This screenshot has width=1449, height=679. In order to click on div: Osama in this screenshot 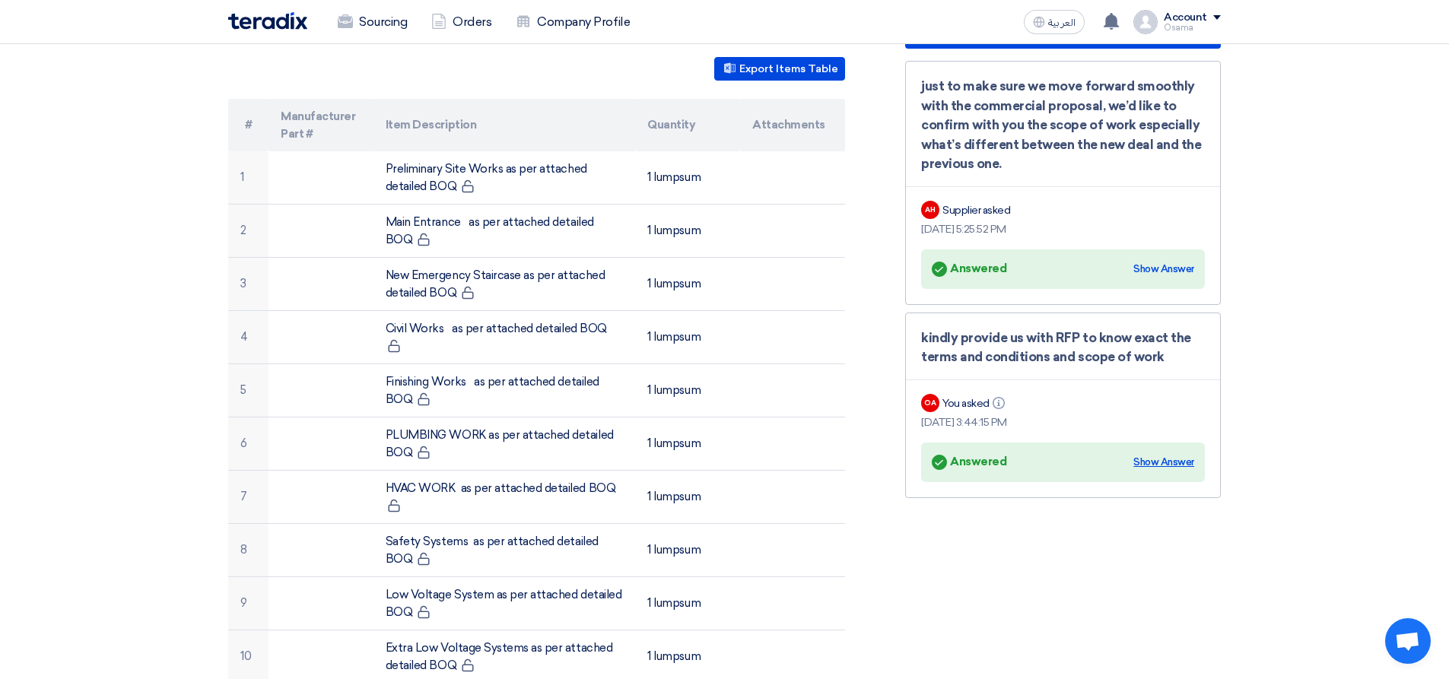, I will do `click(1192, 27)`.